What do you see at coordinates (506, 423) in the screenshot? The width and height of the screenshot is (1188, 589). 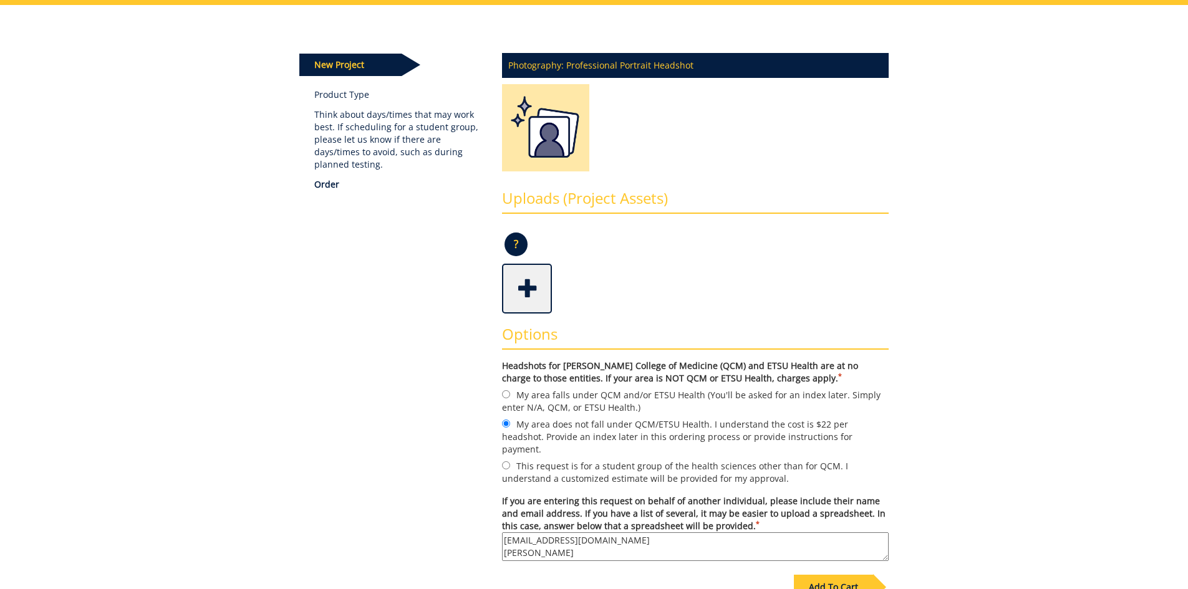 I see `input: My area does not fall under QCM/ETSU Health. I understand the cost is $22 per headshot. Provide a...` at bounding box center [506, 423].